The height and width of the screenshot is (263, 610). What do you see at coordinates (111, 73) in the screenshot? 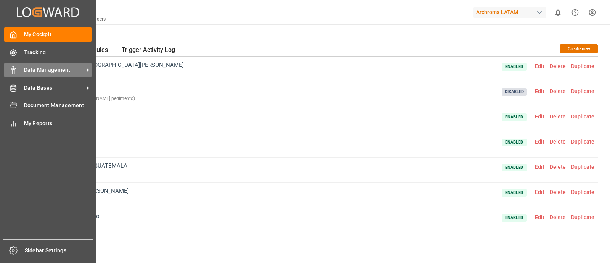
I see `div: ( notification delivery )` at bounding box center [111, 73].